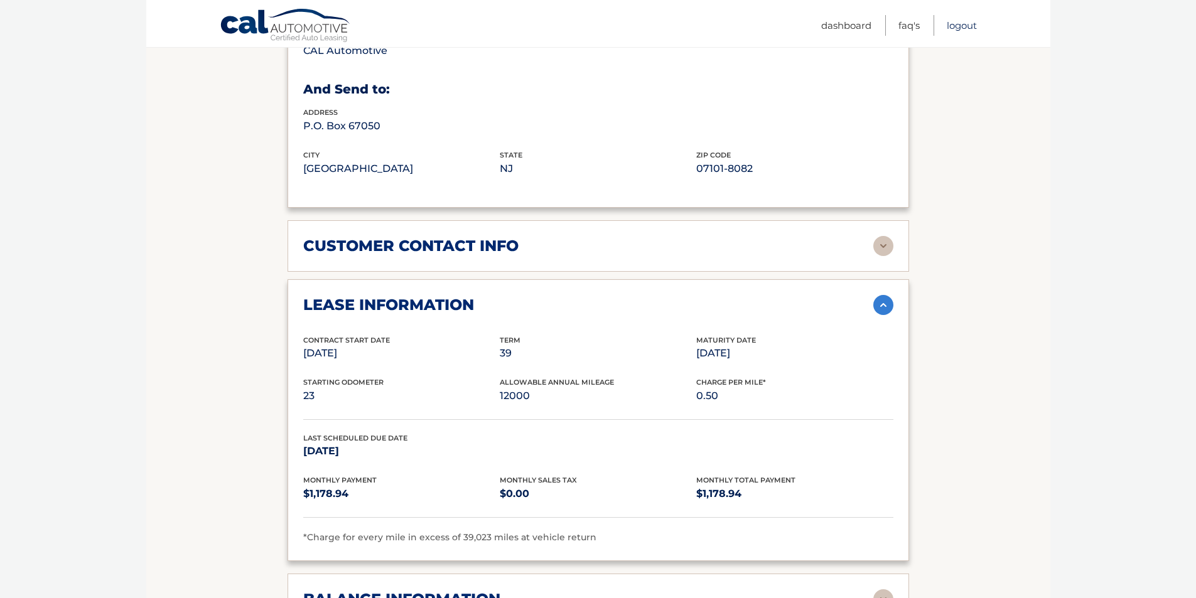 The width and height of the screenshot is (1196, 598). I want to click on p: 0.50, so click(794, 396).